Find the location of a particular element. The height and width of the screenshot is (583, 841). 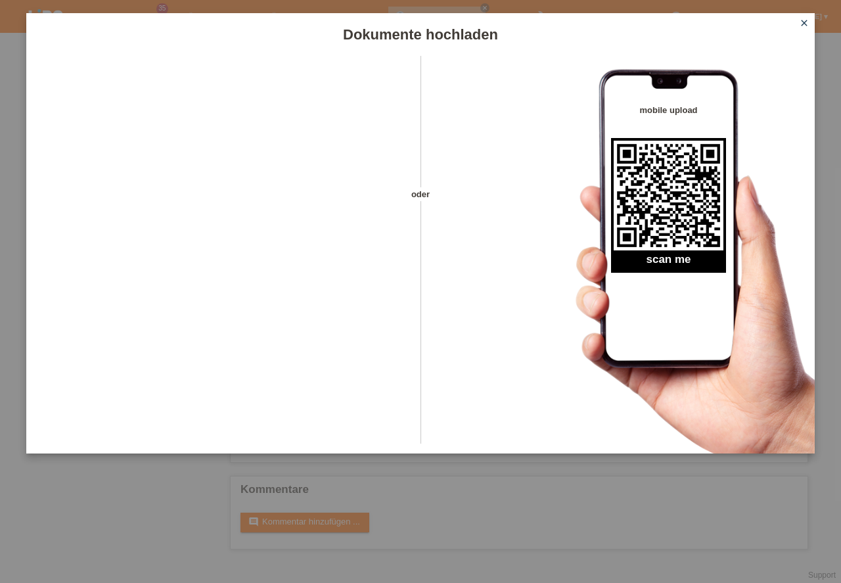

span: oder is located at coordinates (421, 194).